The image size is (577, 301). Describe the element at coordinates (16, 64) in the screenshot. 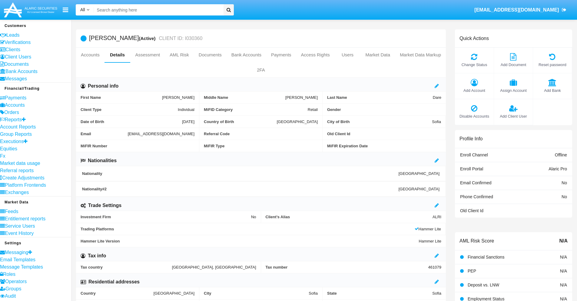

I see `span: Documents` at that location.